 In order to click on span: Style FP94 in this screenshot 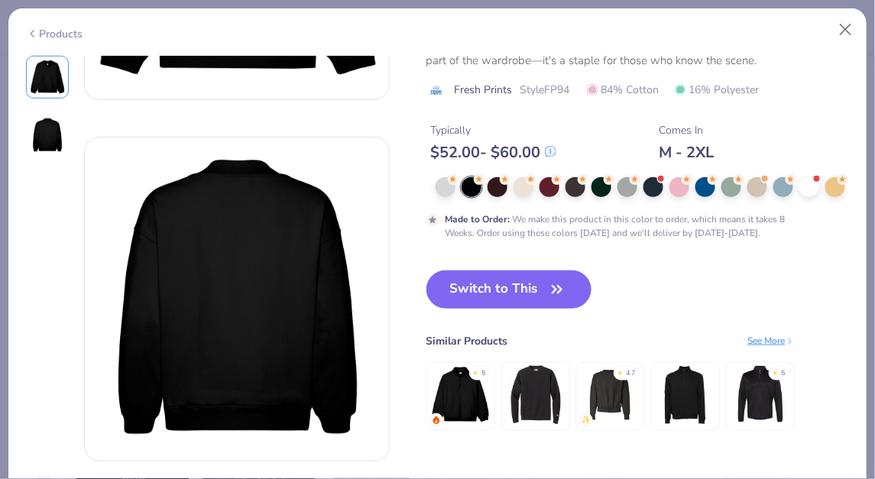, I will do `click(545, 89)`.